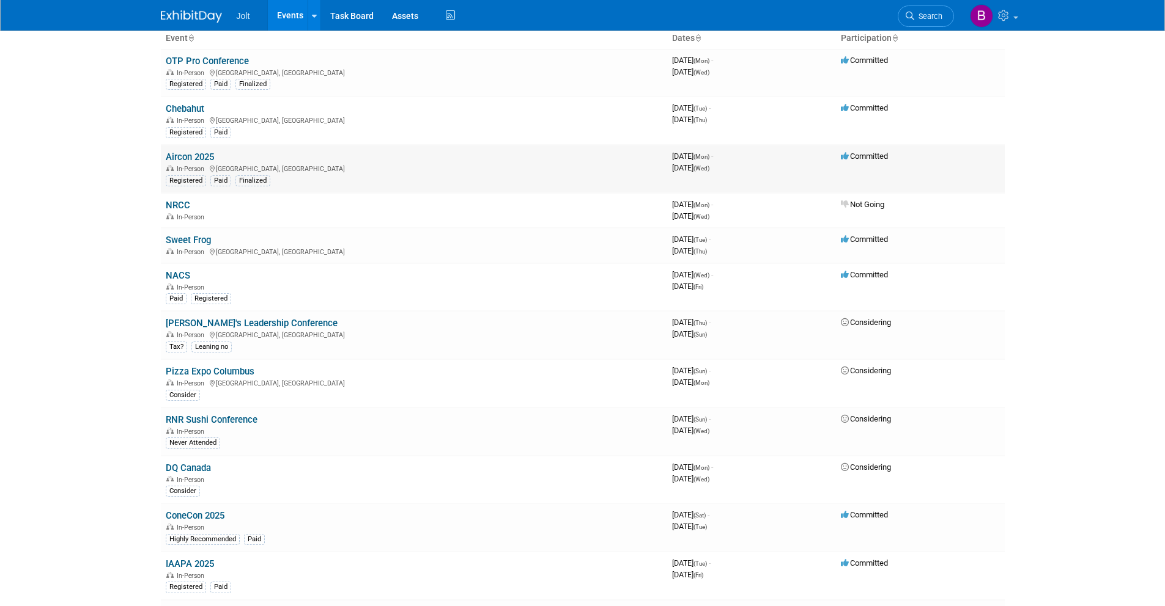  I want to click on a: RNR Sushi Conference, so click(212, 420).